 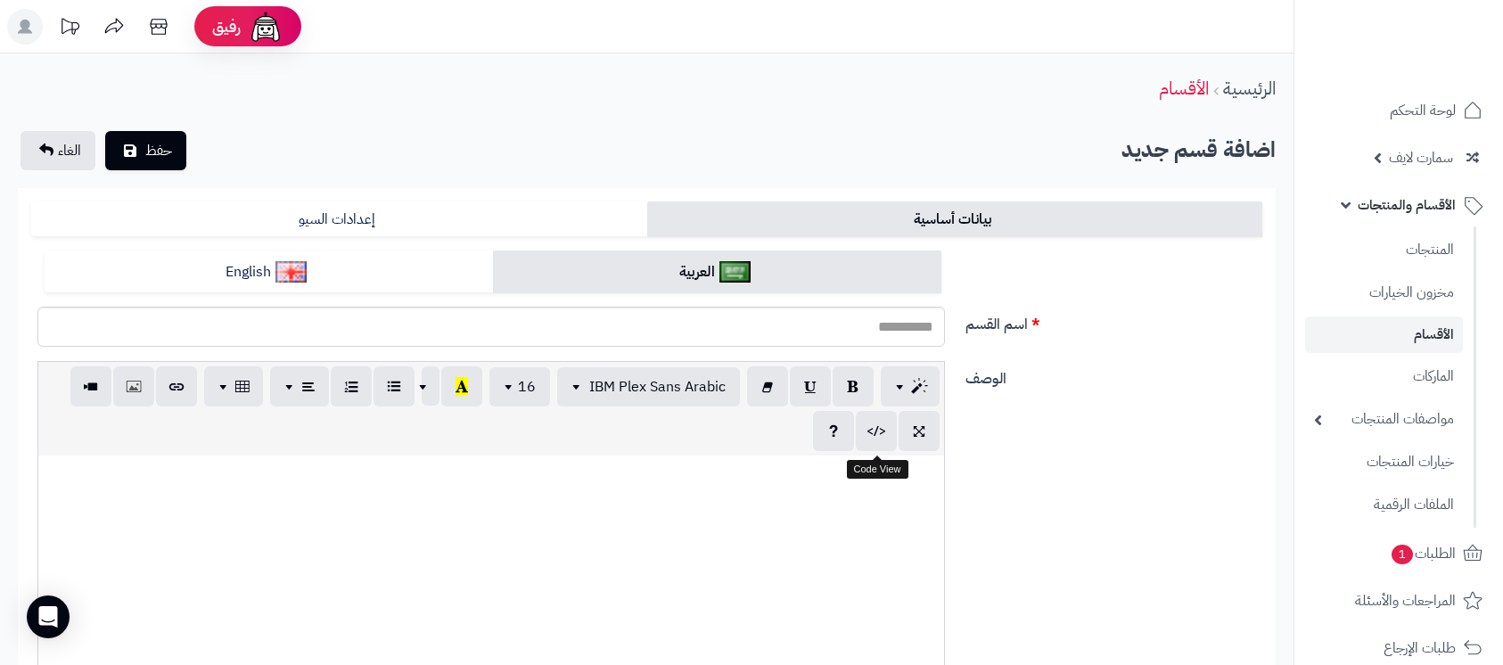 What do you see at coordinates (1407, 205) in the screenshot?
I see `span: الأقسام والمنتجات` at bounding box center [1407, 205].